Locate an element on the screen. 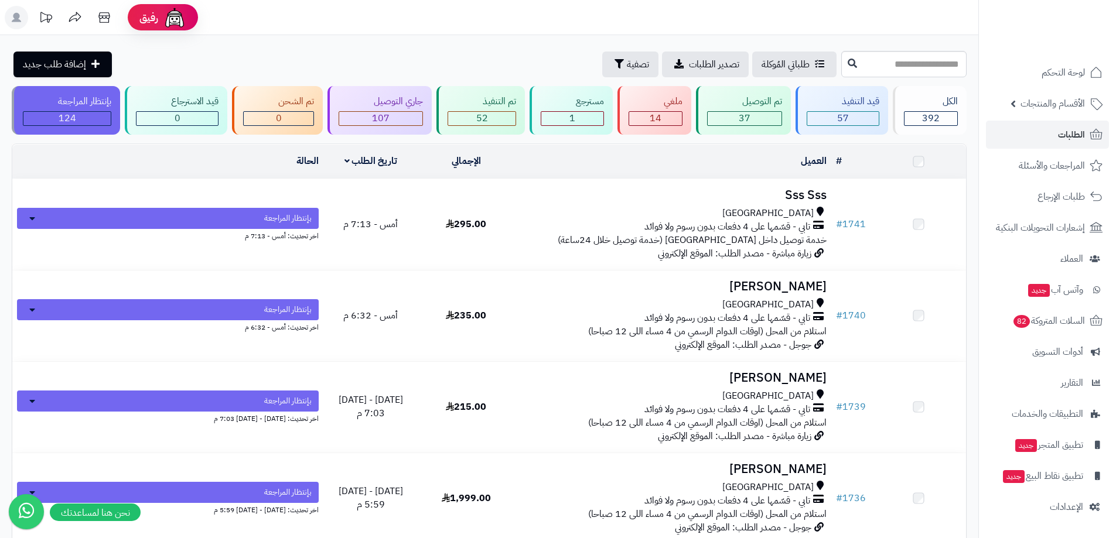  div: 0 is located at coordinates (278, 118).